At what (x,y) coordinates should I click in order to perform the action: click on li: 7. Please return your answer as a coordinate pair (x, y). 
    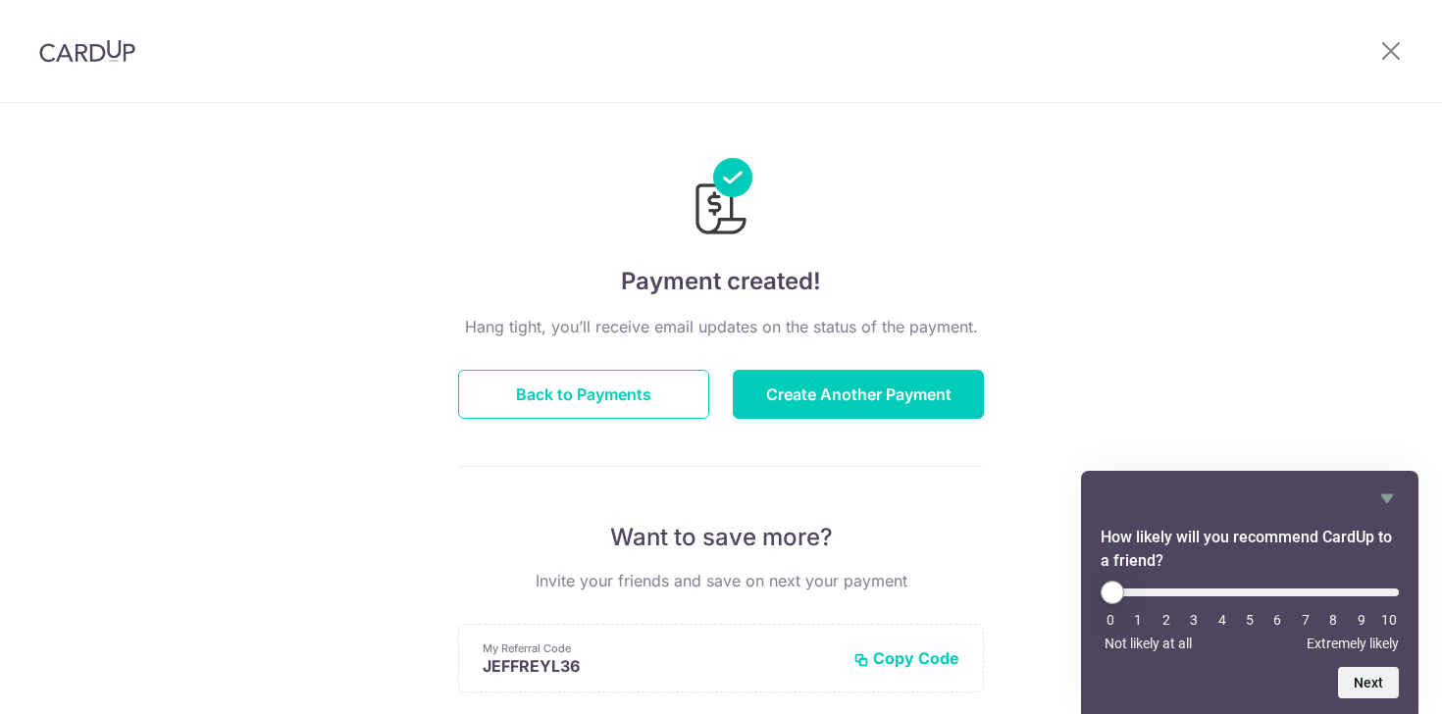
    Looking at the image, I should click on (1305, 620).